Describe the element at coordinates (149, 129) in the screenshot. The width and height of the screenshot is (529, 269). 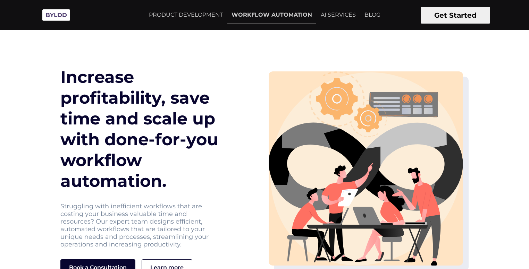
I see `h1: Increase profitability, save time and scale up with done-for-you workflow automation.` at that location.